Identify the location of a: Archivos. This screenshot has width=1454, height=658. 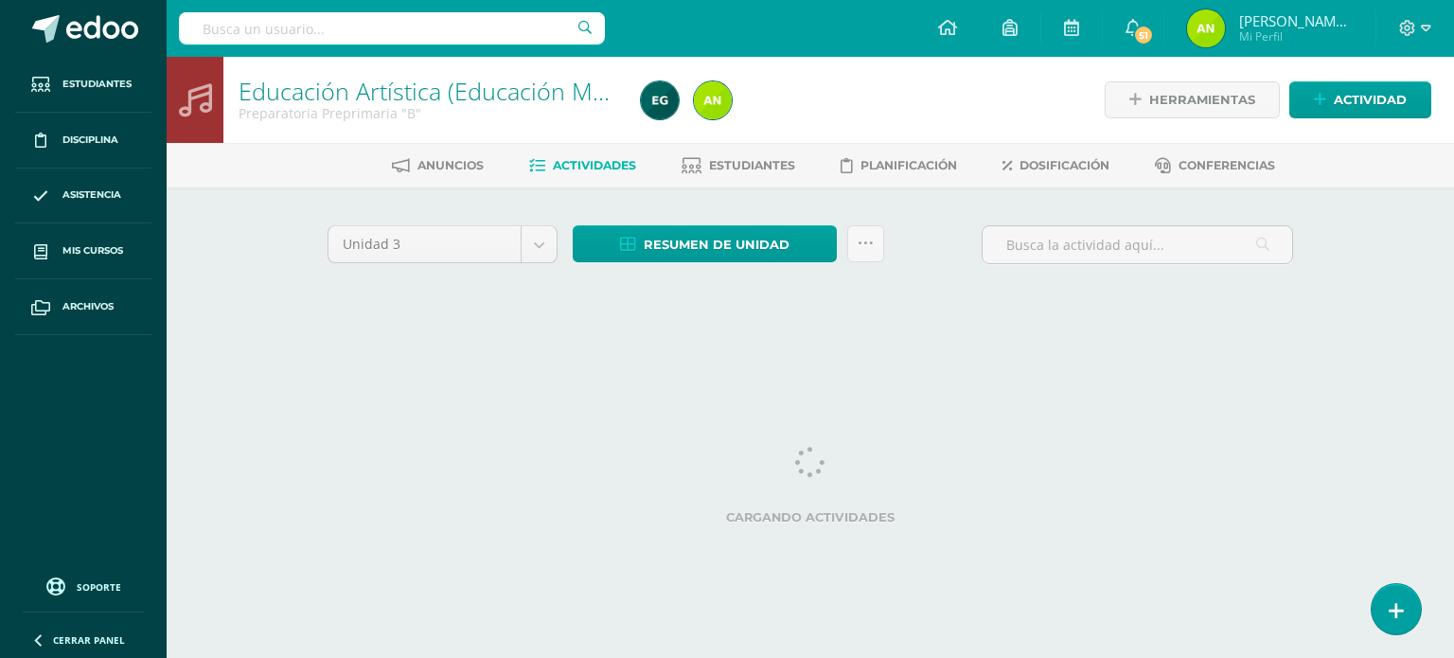
(83, 307).